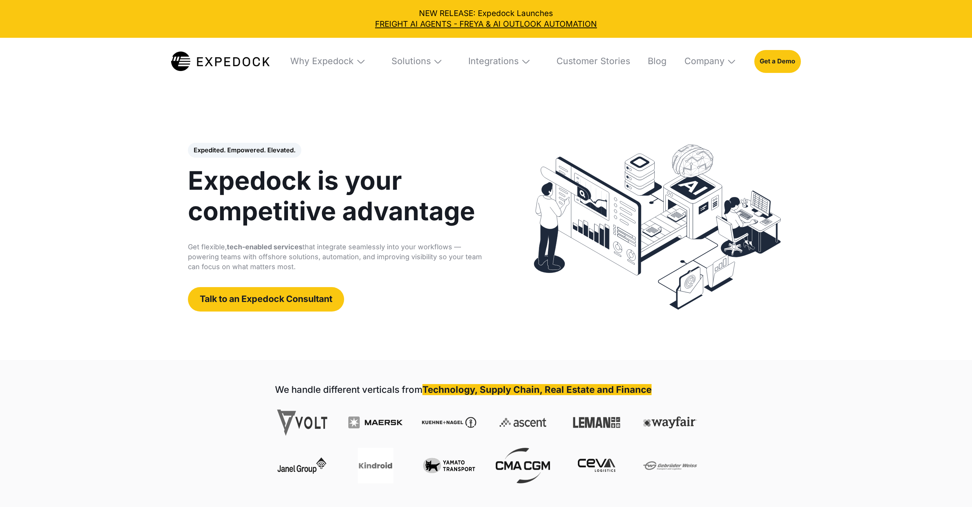 The image size is (972, 507). I want to click on strong: We handle different verticals from, so click(349, 389).